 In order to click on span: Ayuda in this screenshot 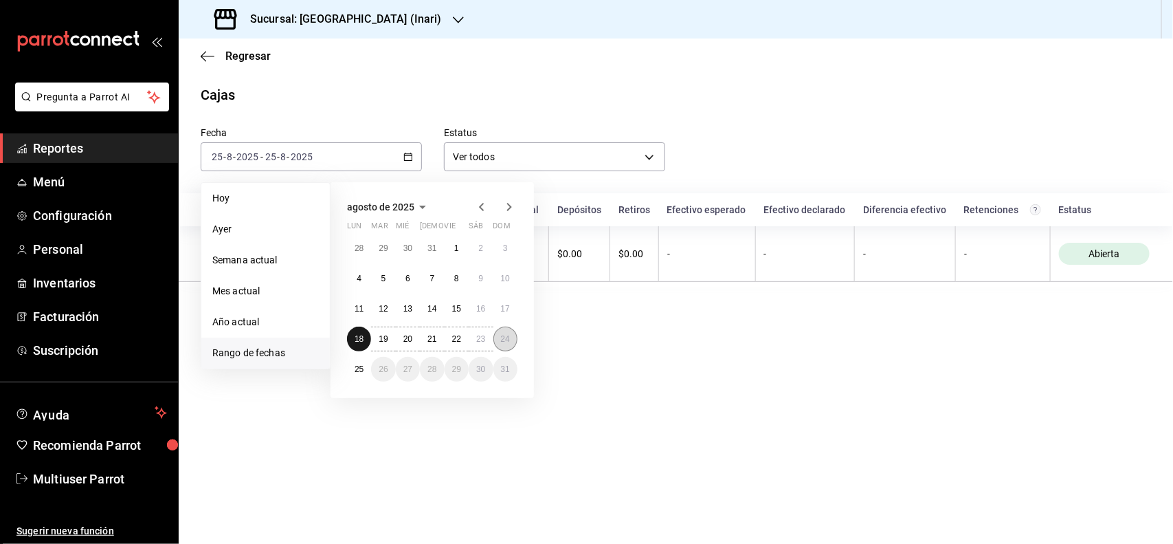, I will do `click(91, 412)`.